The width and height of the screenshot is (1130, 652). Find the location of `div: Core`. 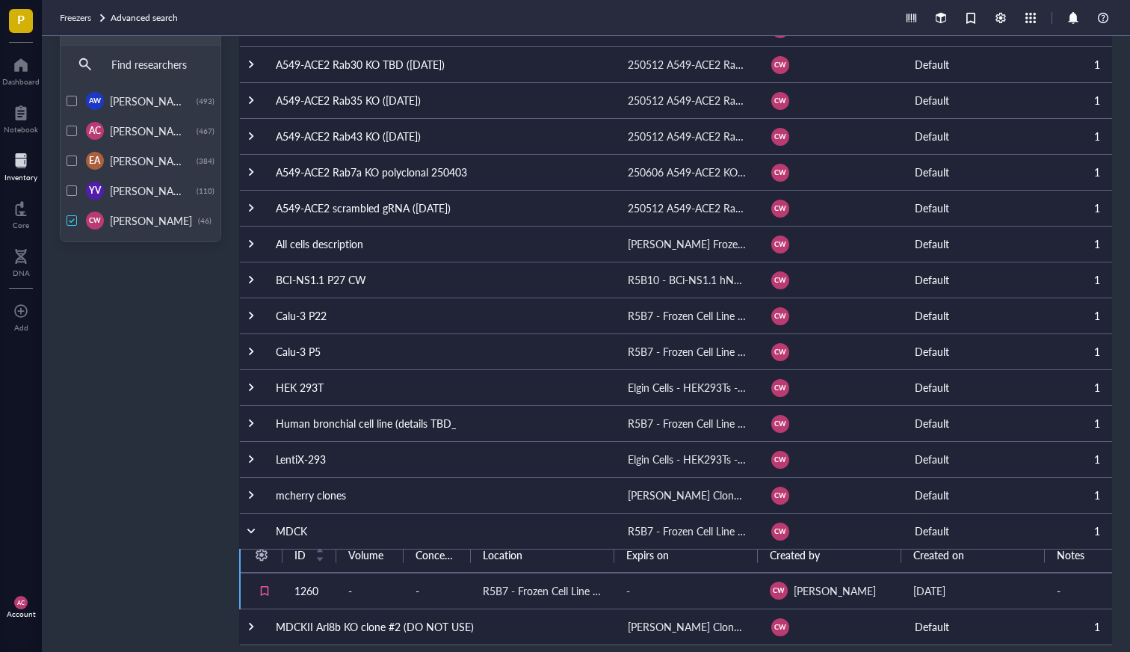

div: Core is located at coordinates (21, 225).